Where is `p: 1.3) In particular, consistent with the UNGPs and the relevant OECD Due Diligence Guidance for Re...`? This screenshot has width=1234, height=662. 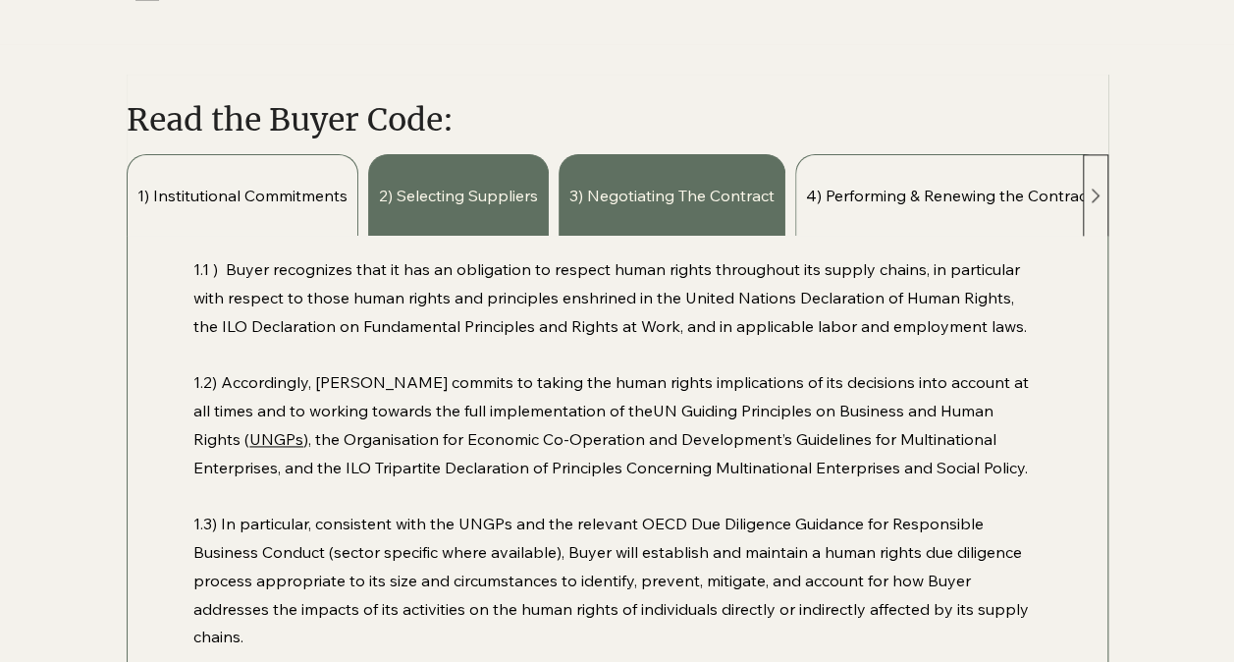
p: 1.3) In particular, consistent with the UNGPs and the relevant OECD Due Diligence Guidance for Re... is located at coordinates (617, 580).